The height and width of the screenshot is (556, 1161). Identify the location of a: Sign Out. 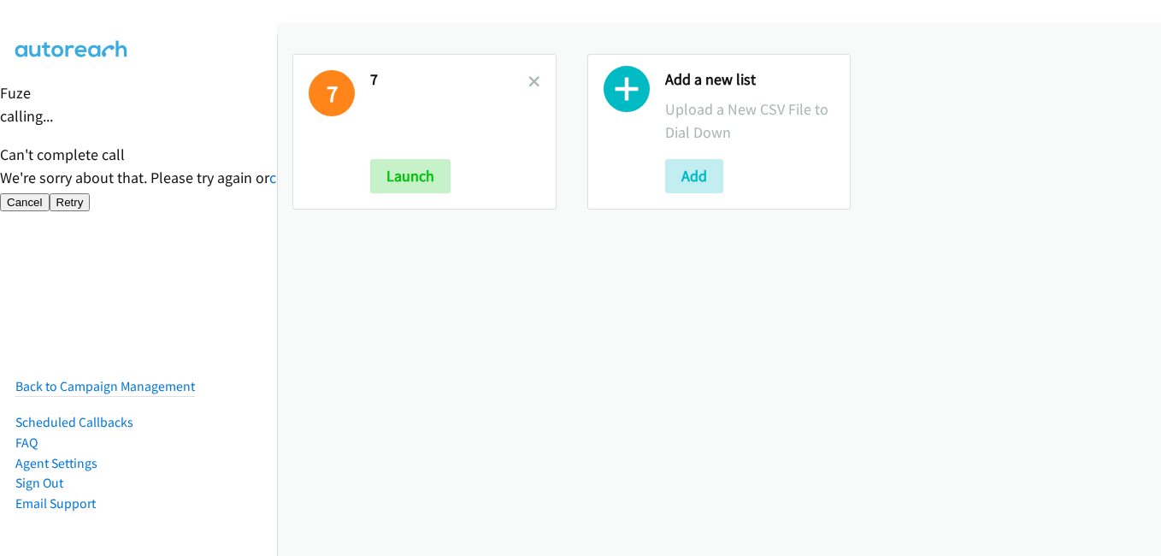
(39, 482).